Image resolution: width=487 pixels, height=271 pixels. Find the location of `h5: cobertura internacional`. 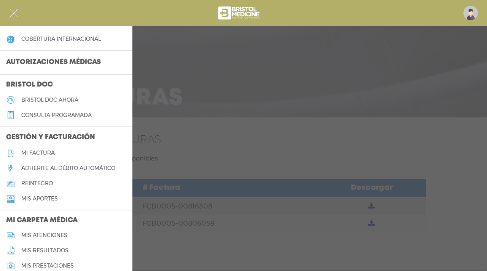

h5: cobertura internacional is located at coordinates (61, 39).